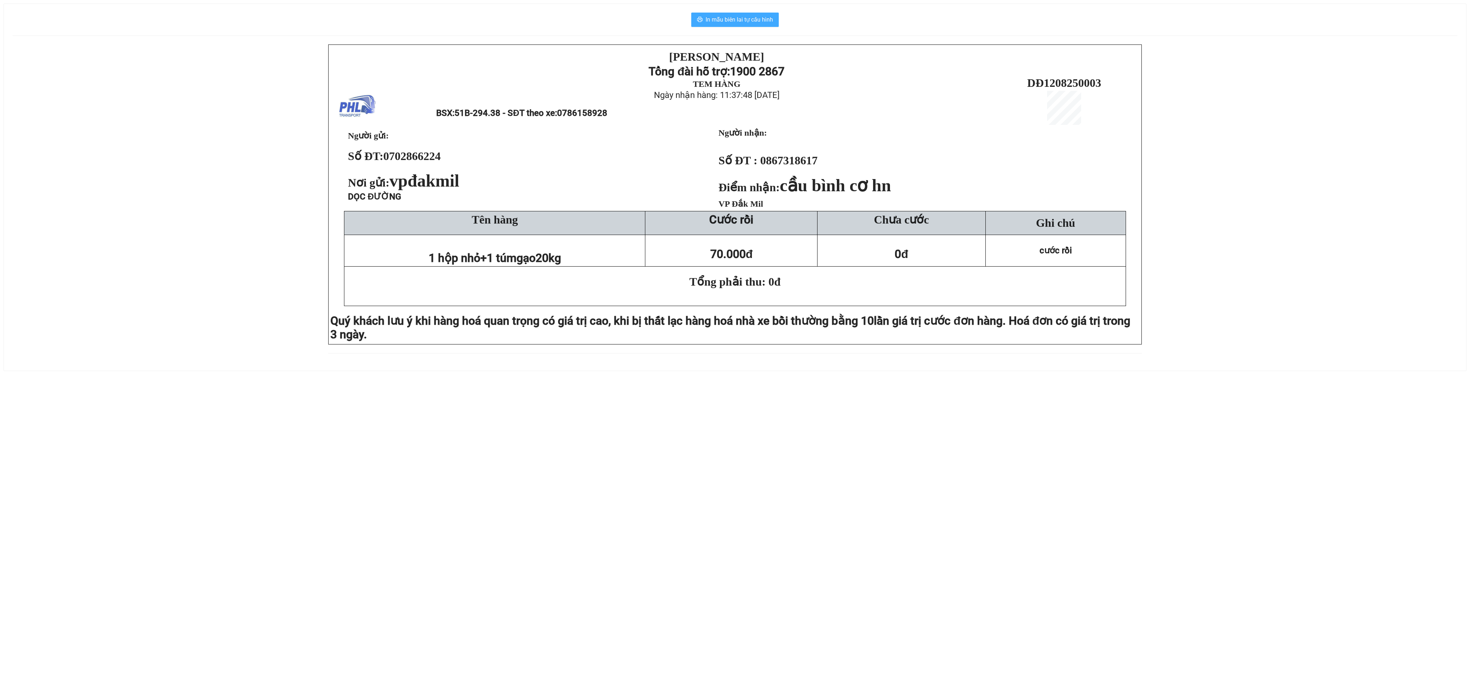  Describe the element at coordinates (804, 187) in the screenshot. I see `strong: Điểm nhận:` at that location.